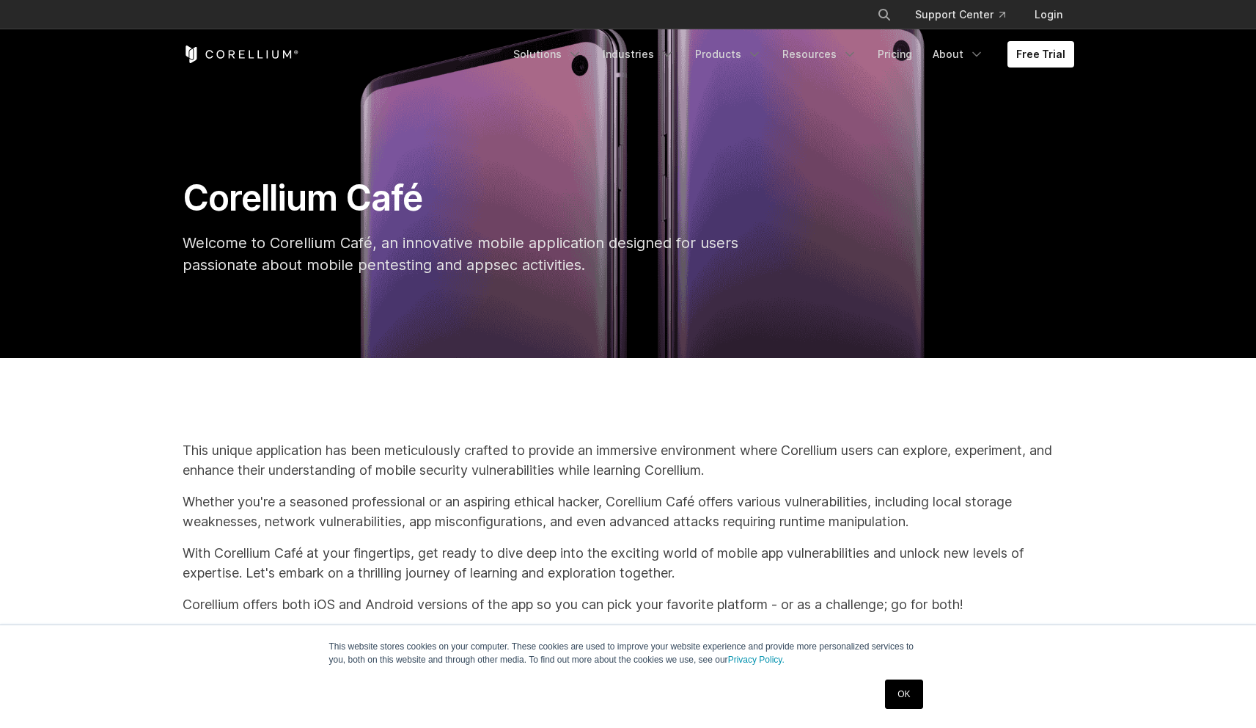  I want to click on p: Corellium offers both iOS and Android versions of the app so you can pick your favorite platform ..., so click(629, 604).